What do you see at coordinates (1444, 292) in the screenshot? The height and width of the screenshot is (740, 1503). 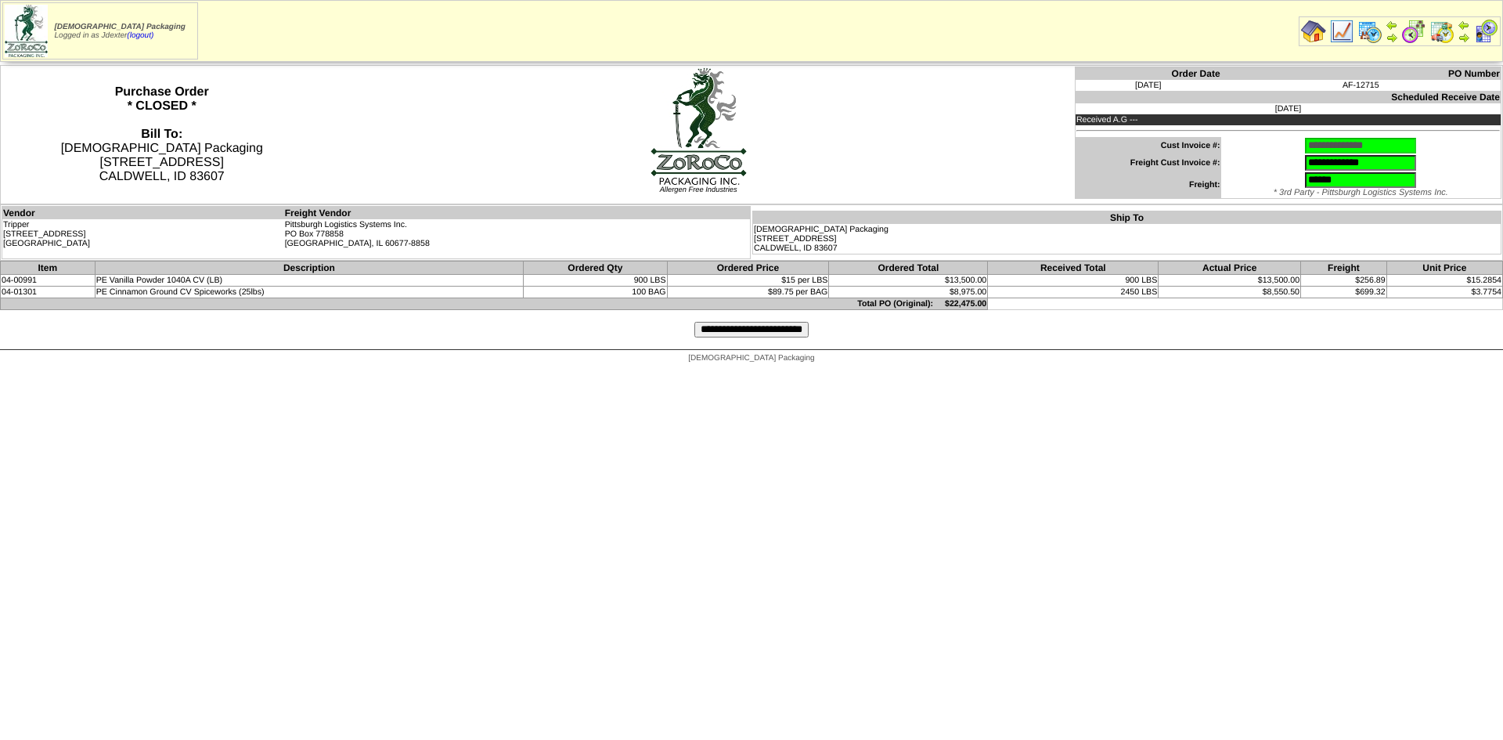 I see `td: $3.7754` at bounding box center [1444, 292].